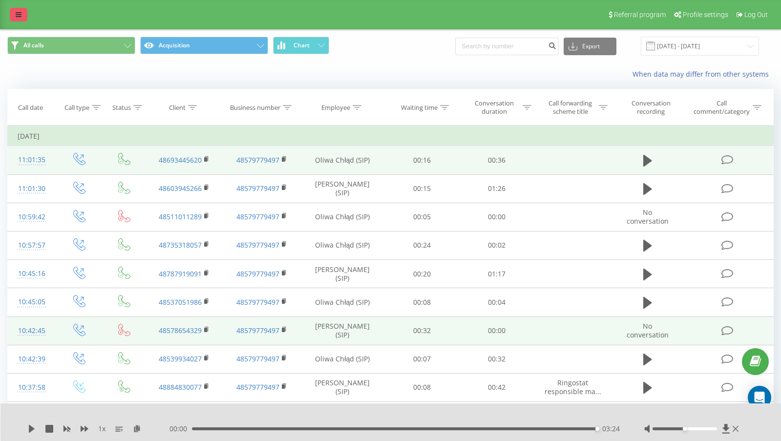  Describe the element at coordinates (419, 107) in the screenshot. I see `div: Waiting time` at that location.